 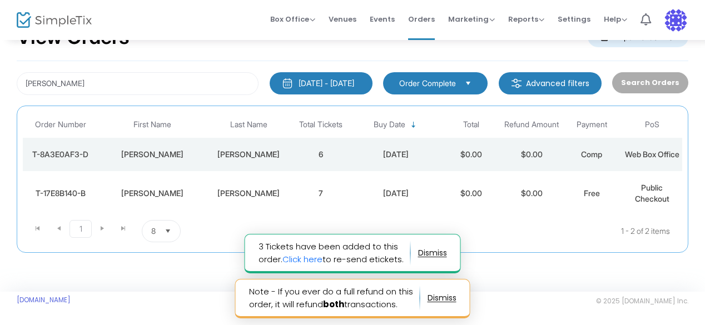 I want to click on span: Free, so click(x=591, y=193).